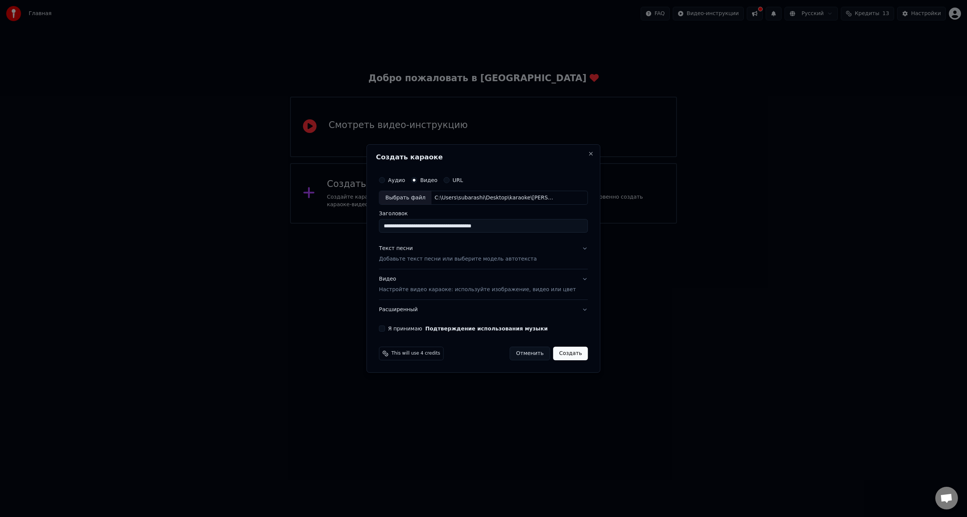 The image size is (967, 517). I want to click on p: Добавьте текст песни или выберите модель автотекста, so click(458, 259).